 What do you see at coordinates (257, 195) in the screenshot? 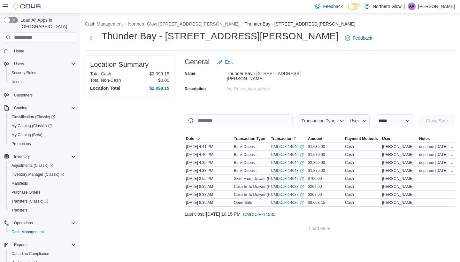
I see `p: Cash In To Drawer (POS2)` at bounding box center [257, 195].